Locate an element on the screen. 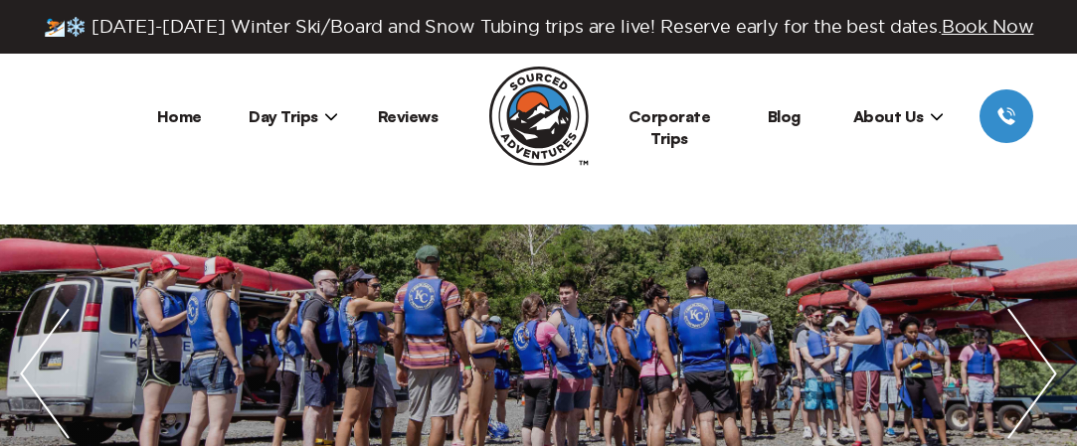  img: Sourced Adventures company logo is located at coordinates (539, 116).